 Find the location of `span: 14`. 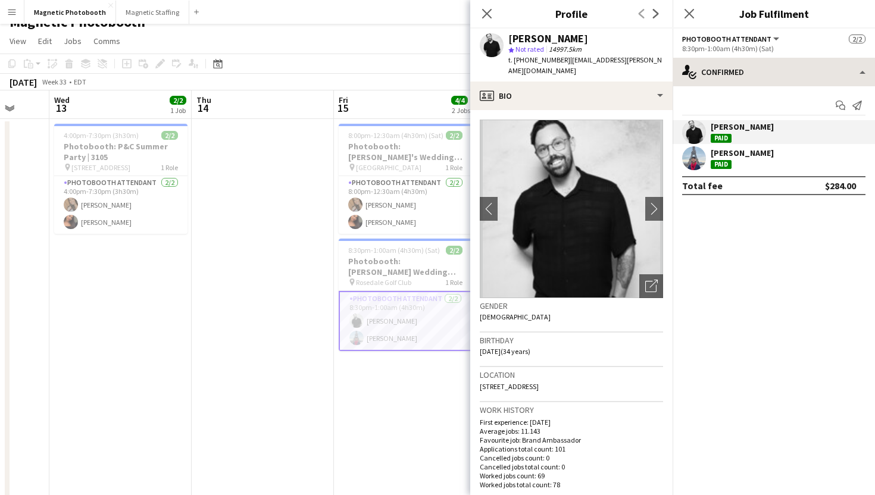

span: 14 is located at coordinates (203, 108).